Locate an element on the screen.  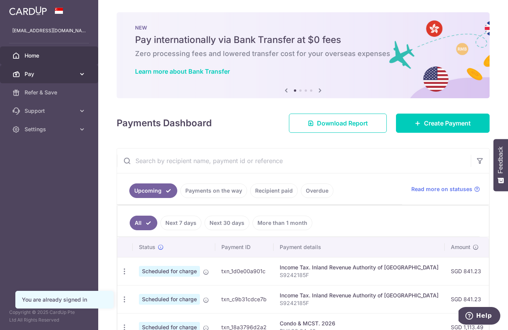
span: Refer & Save is located at coordinates (50, 92).